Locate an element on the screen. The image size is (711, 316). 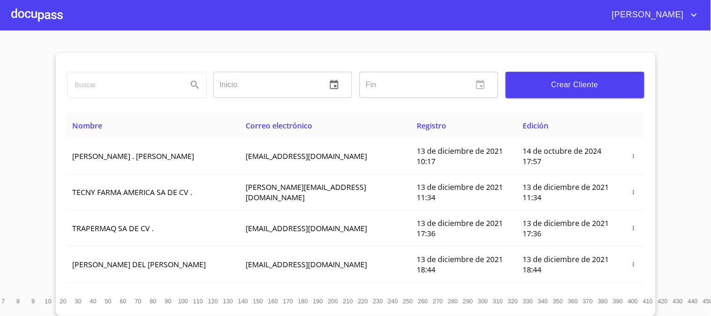
button: 370 is located at coordinates (588, 301).